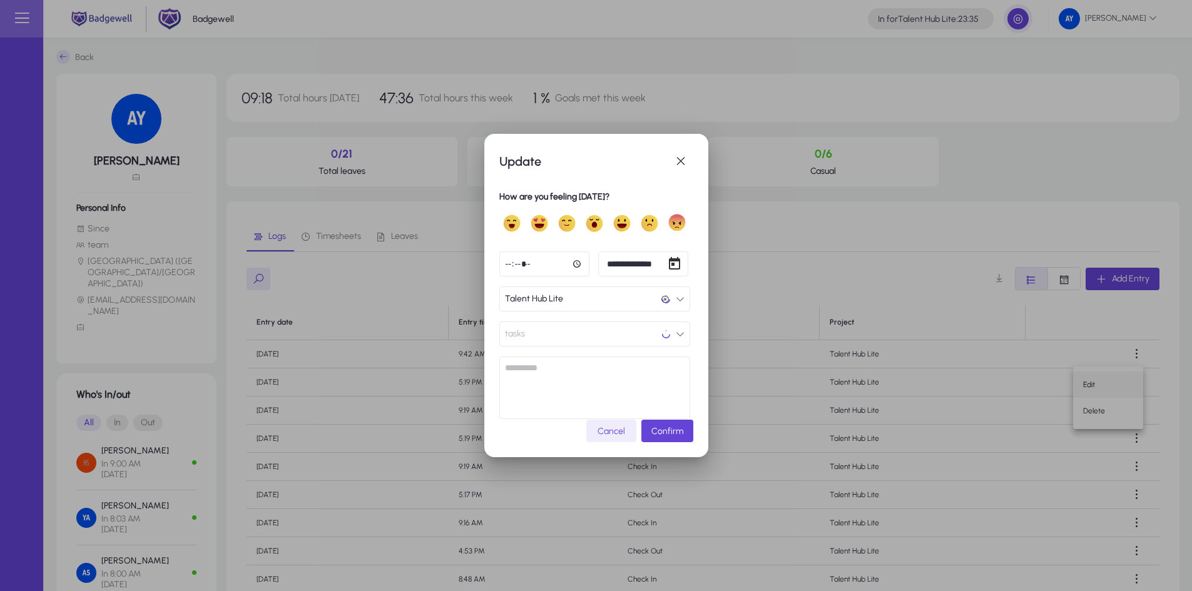 This screenshot has height=591, width=1192. What do you see at coordinates (611, 431) in the screenshot?
I see `span: Cancel` at bounding box center [611, 431].